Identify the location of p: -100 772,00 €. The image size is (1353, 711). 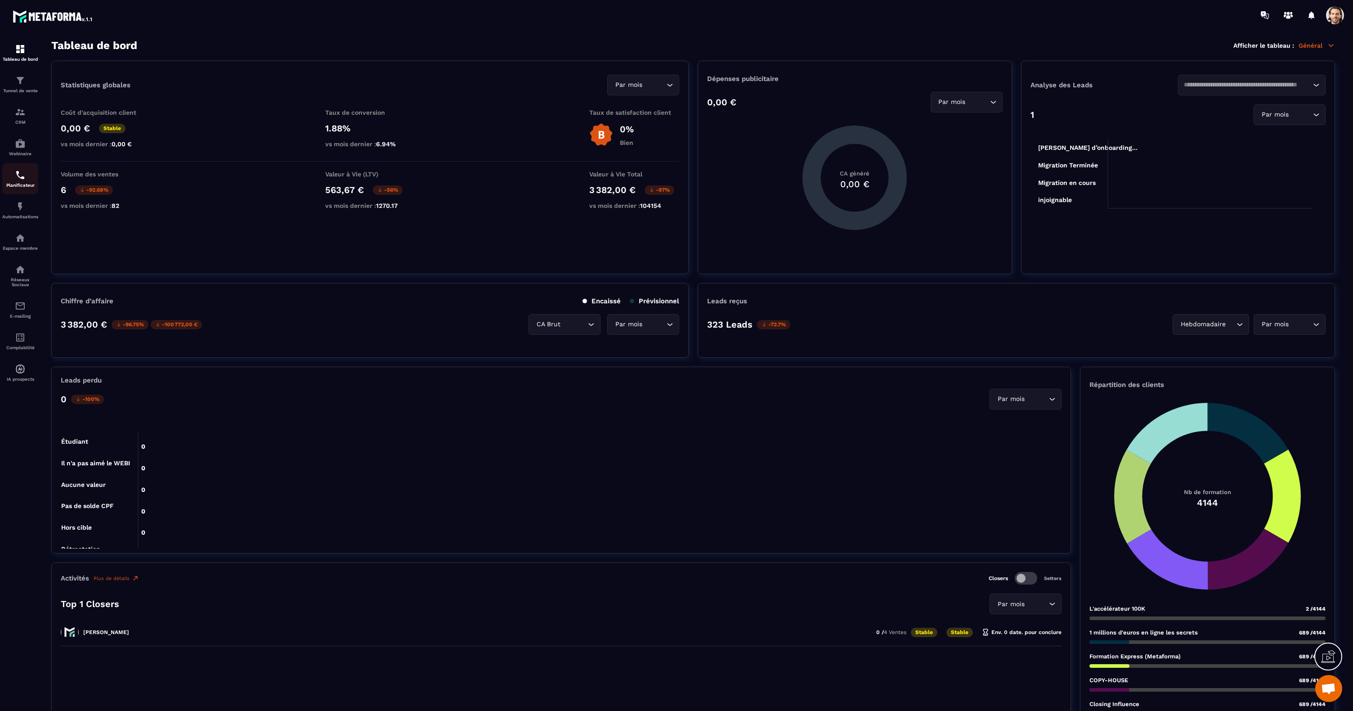
(176, 324).